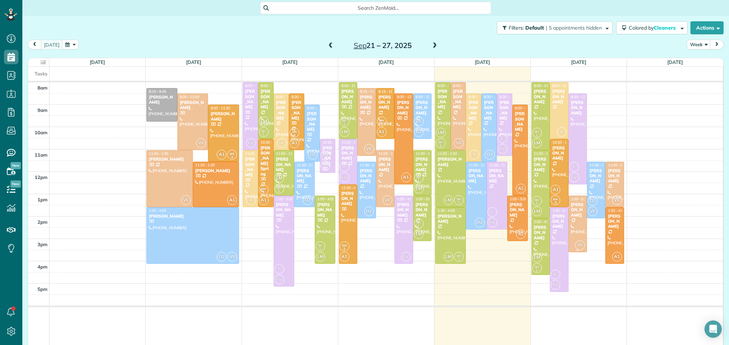 This screenshot has height=345, width=729. Describe the element at coordinates (599, 165) in the screenshot. I see `span: 11:30 - 2:00` at that location.